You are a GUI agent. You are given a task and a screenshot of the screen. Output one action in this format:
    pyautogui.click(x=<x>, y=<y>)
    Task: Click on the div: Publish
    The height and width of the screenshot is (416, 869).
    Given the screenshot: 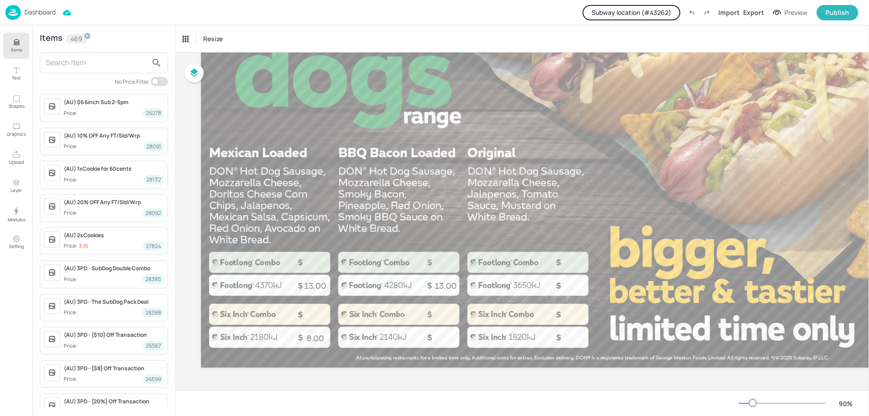 What is the action you would take?
    pyautogui.click(x=837, y=13)
    